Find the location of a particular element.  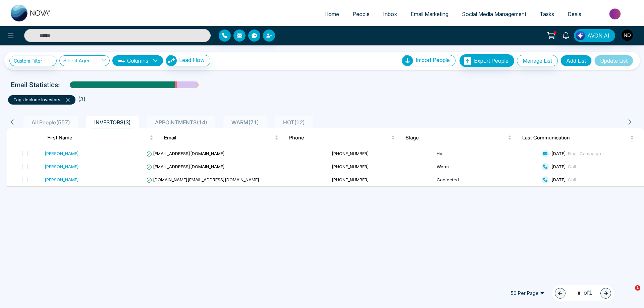

span: 1 is located at coordinates (638, 288).